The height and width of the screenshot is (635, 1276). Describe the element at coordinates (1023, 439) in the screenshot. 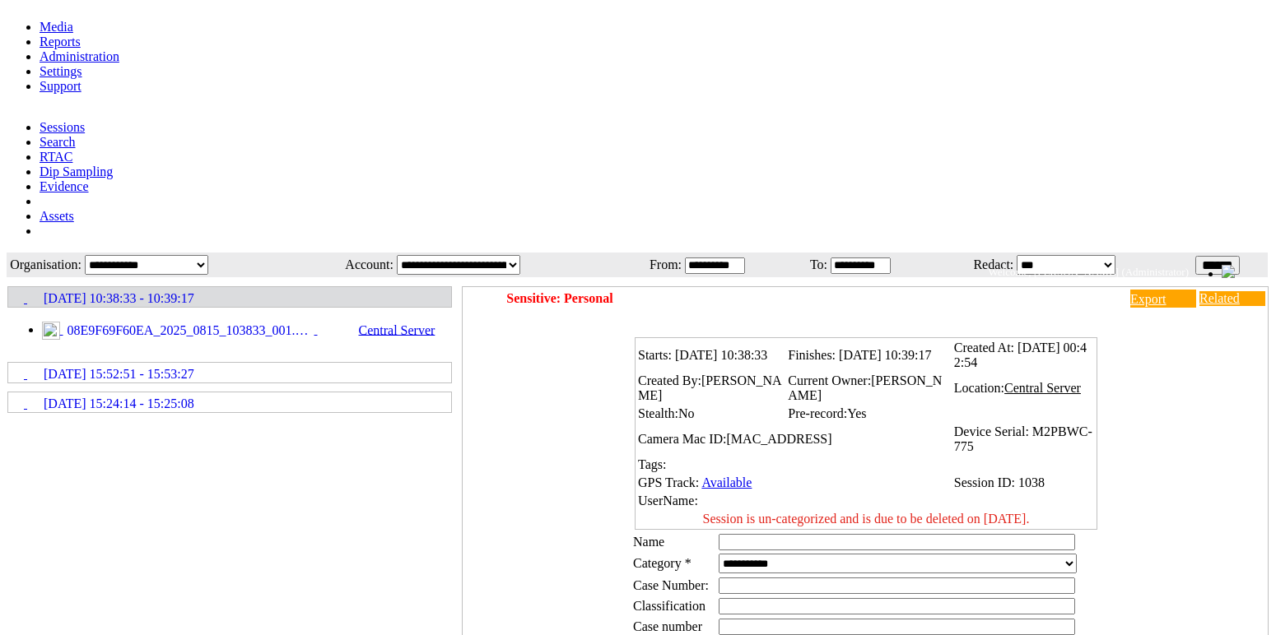

I see `span: M2PBWC-775` at that location.